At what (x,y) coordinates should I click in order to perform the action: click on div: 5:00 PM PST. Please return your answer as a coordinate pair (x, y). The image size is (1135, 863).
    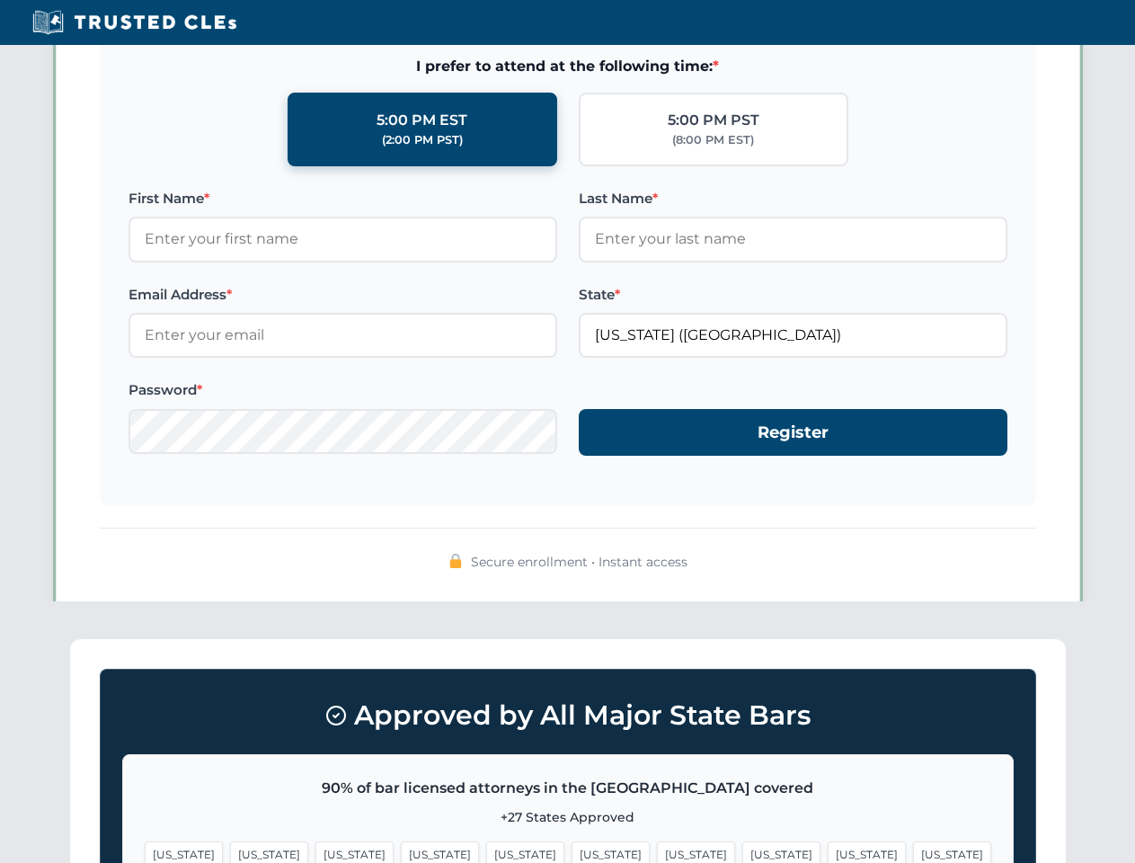
    Looking at the image, I should click on (714, 120).